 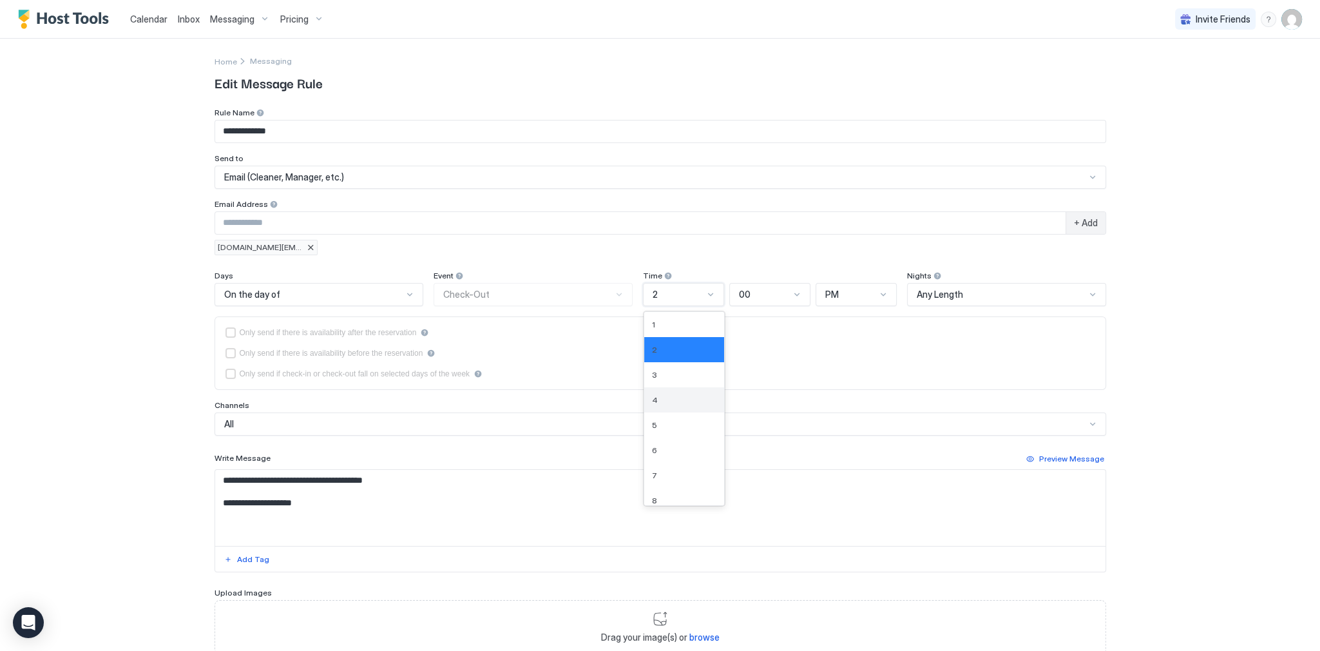 I want to click on span: Upload Images, so click(x=243, y=592).